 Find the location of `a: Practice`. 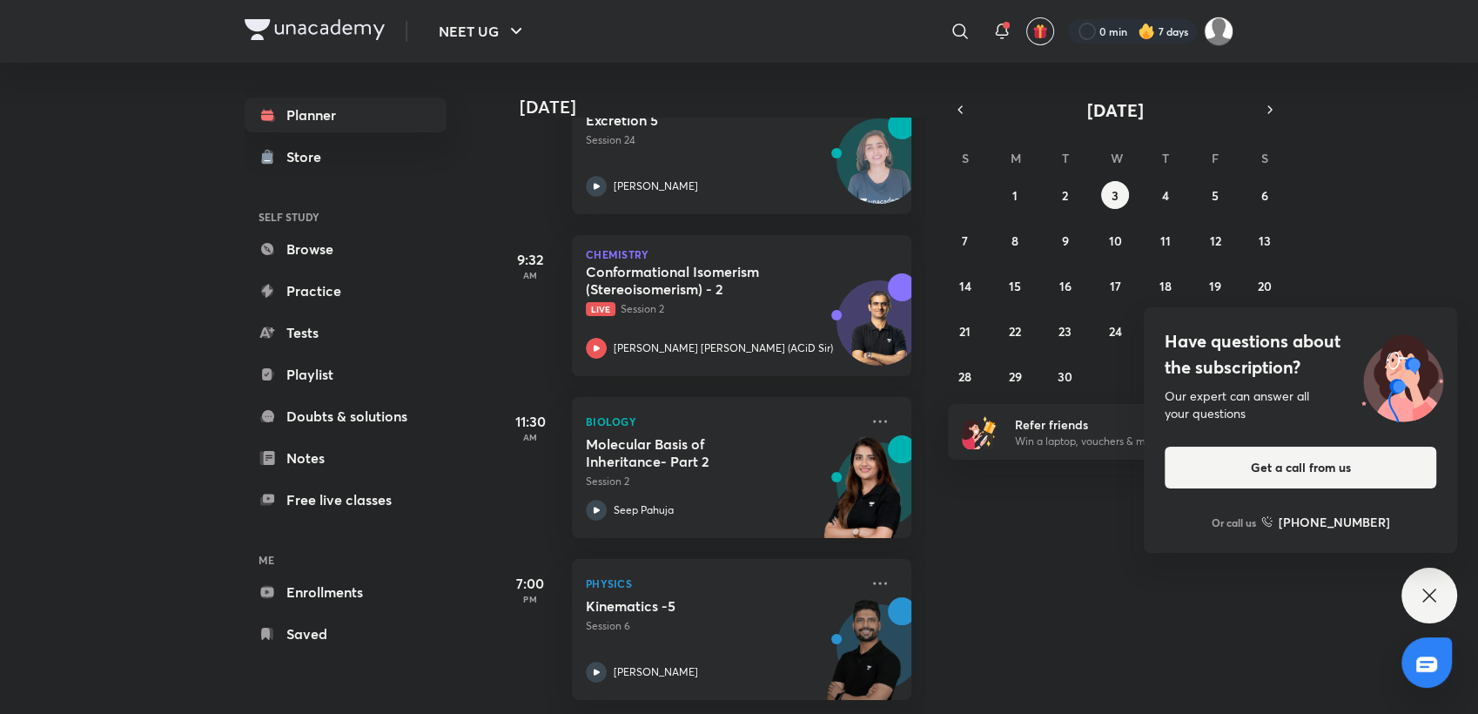

a: Practice is located at coordinates (346, 291).